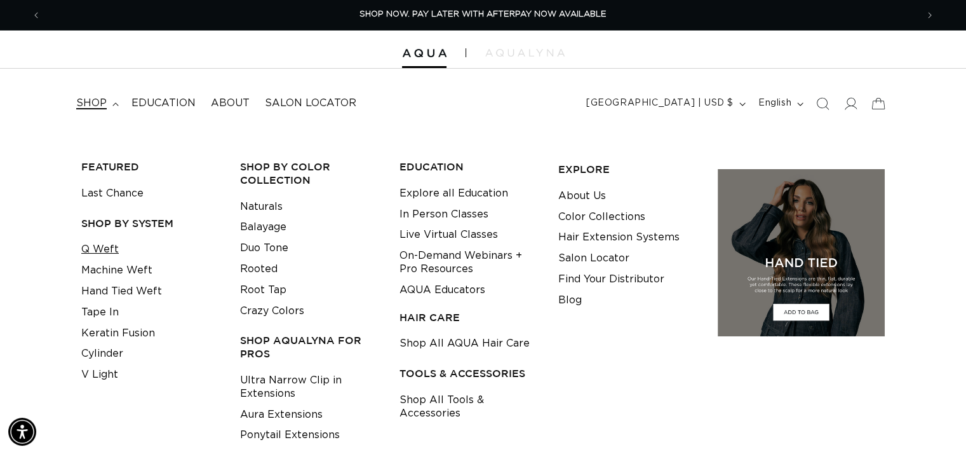 The height and width of the screenshot is (454, 966). What do you see at coordinates (469, 166) in the screenshot?
I see `h3: EDUCATION` at bounding box center [469, 166].